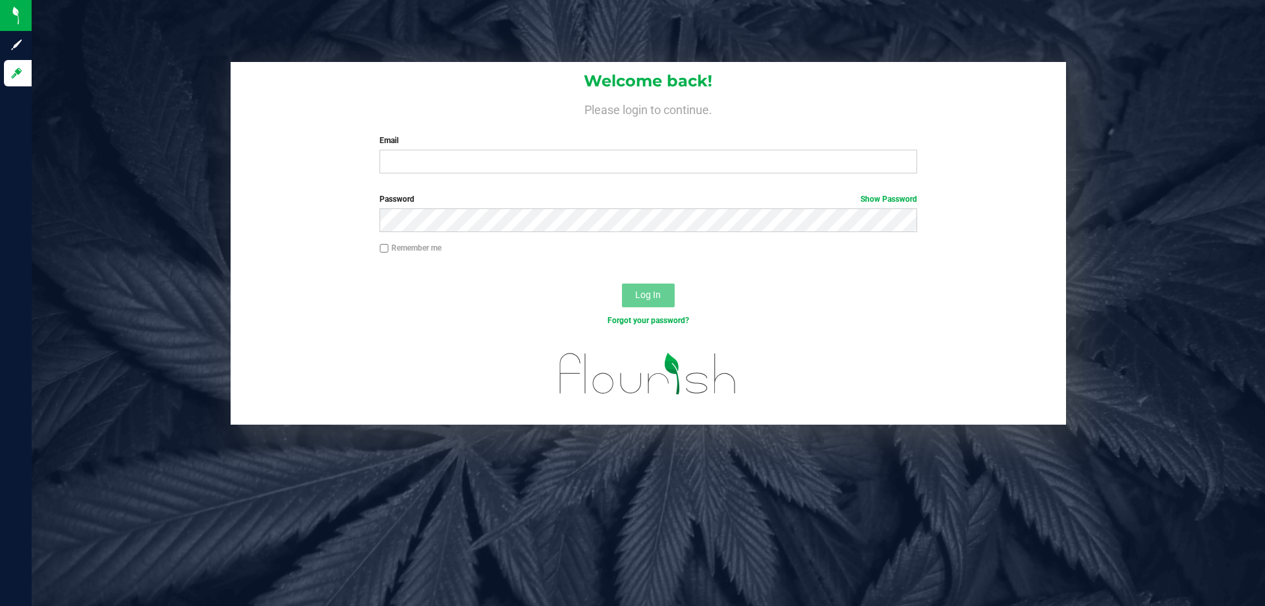 Image resolution: width=1265 pixels, height=606 pixels. Describe the element at coordinates (648, 108) in the screenshot. I see `h4: Please login to continue.` at that location.